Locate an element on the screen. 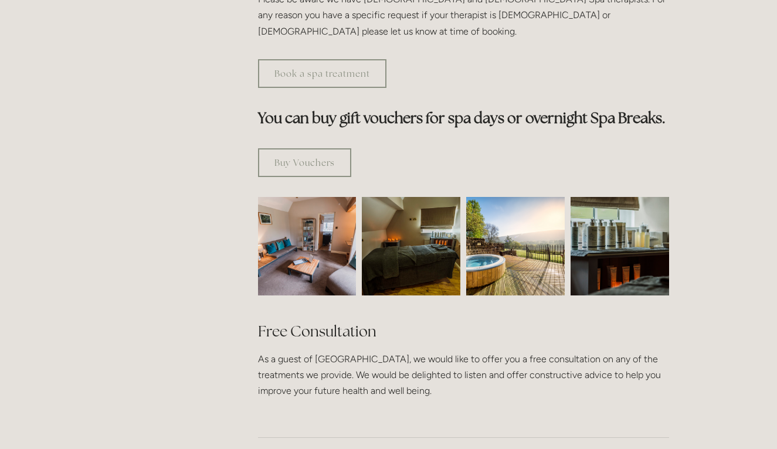 The height and width of the screenshot is (449, 777). h2: Free Consultation is located at coordinates (464, 332).